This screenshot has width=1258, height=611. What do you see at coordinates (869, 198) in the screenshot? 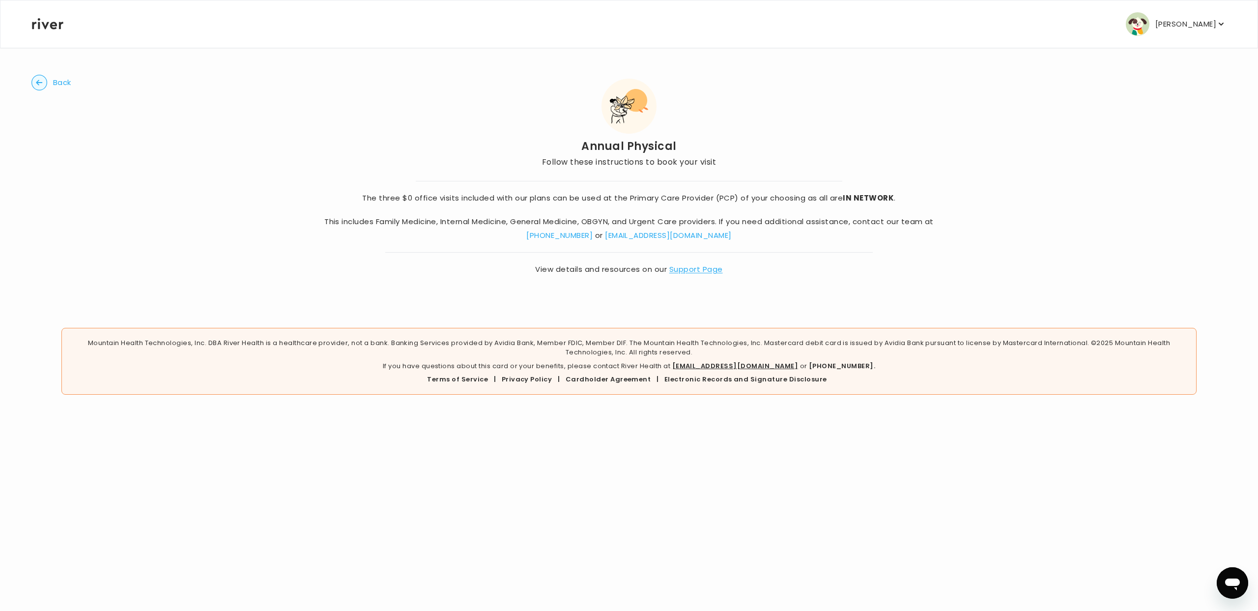
I see `strong: IN NETWORK` at bounding box center [869, 198].